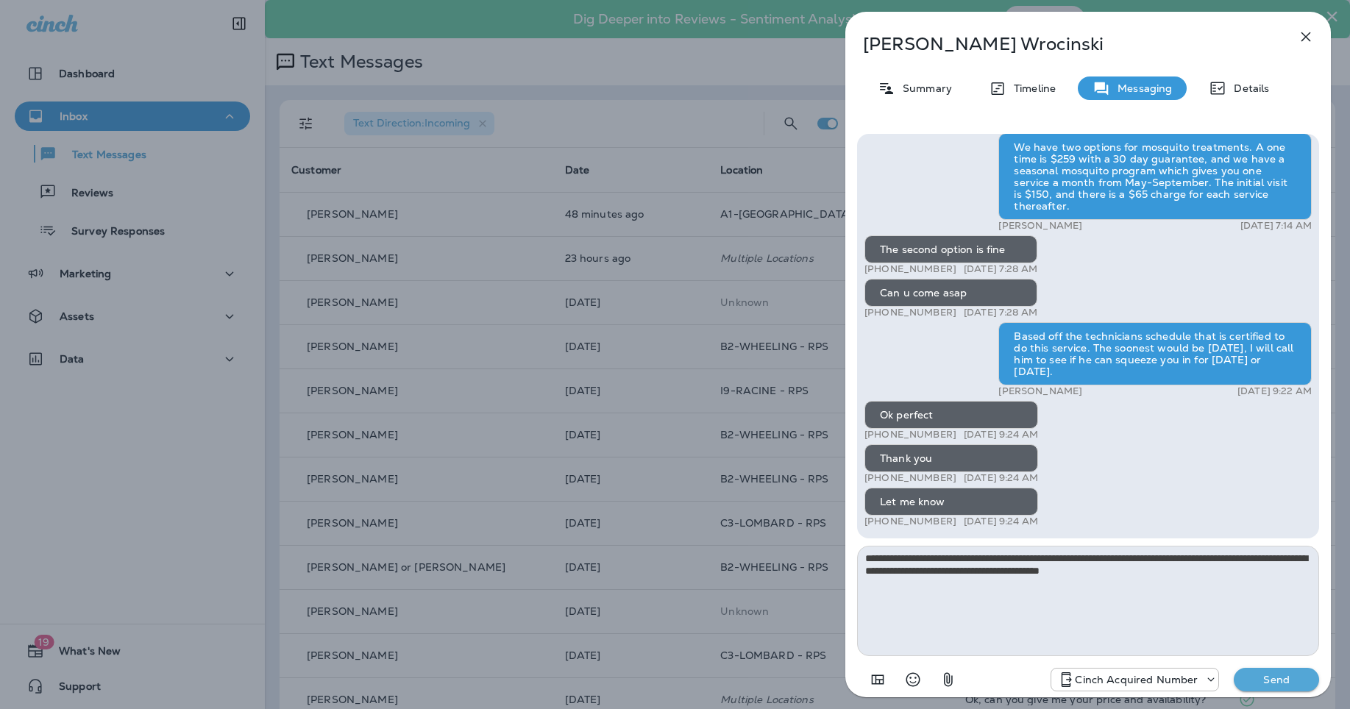 This screenshot has width=1350, height=709. I want to click on button: Select an emoji, so click(913, 680).